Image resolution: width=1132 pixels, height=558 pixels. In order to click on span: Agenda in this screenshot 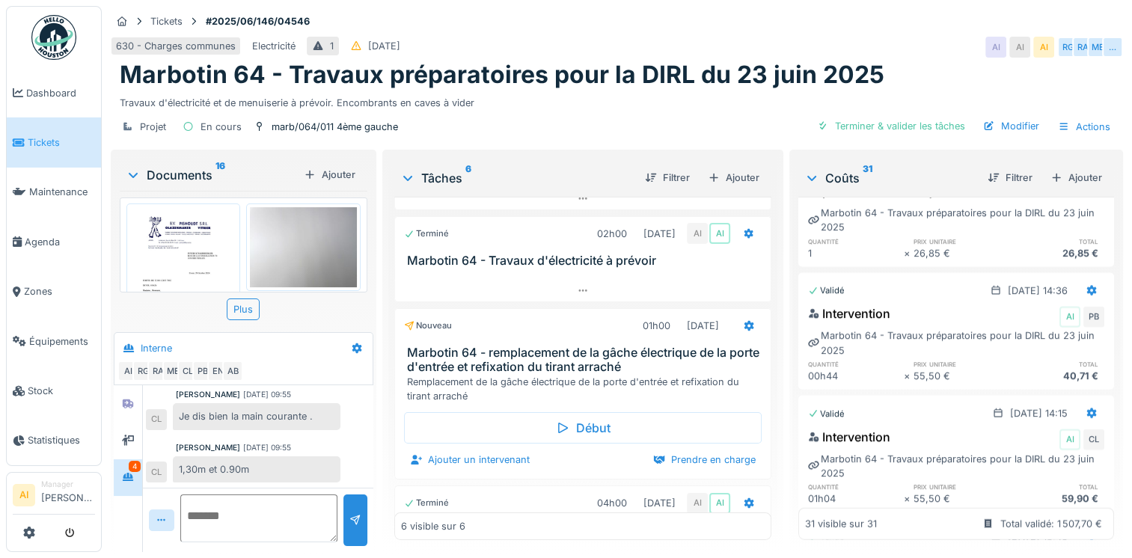, I will do `click(60, 242)`.